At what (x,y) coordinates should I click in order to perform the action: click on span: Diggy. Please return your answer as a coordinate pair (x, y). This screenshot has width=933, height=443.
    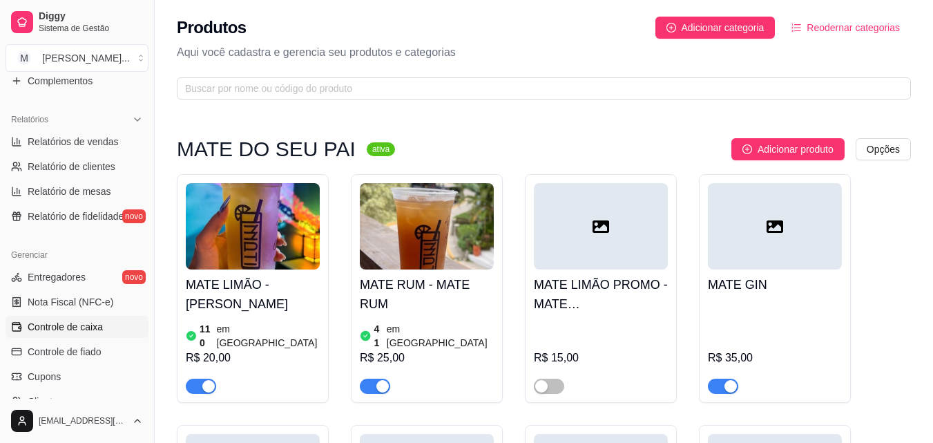
    Looking at the image, I should click on (91, 17).